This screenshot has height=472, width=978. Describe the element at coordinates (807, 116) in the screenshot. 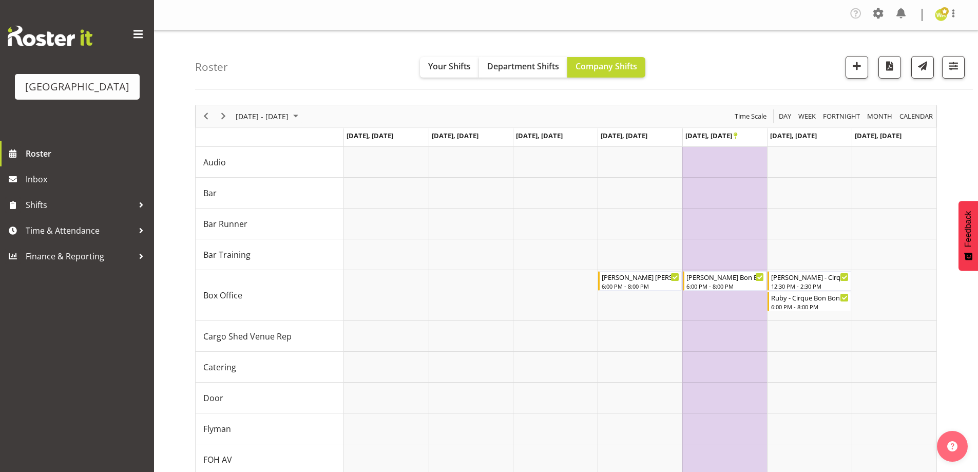

I see `span: Week` at that location.